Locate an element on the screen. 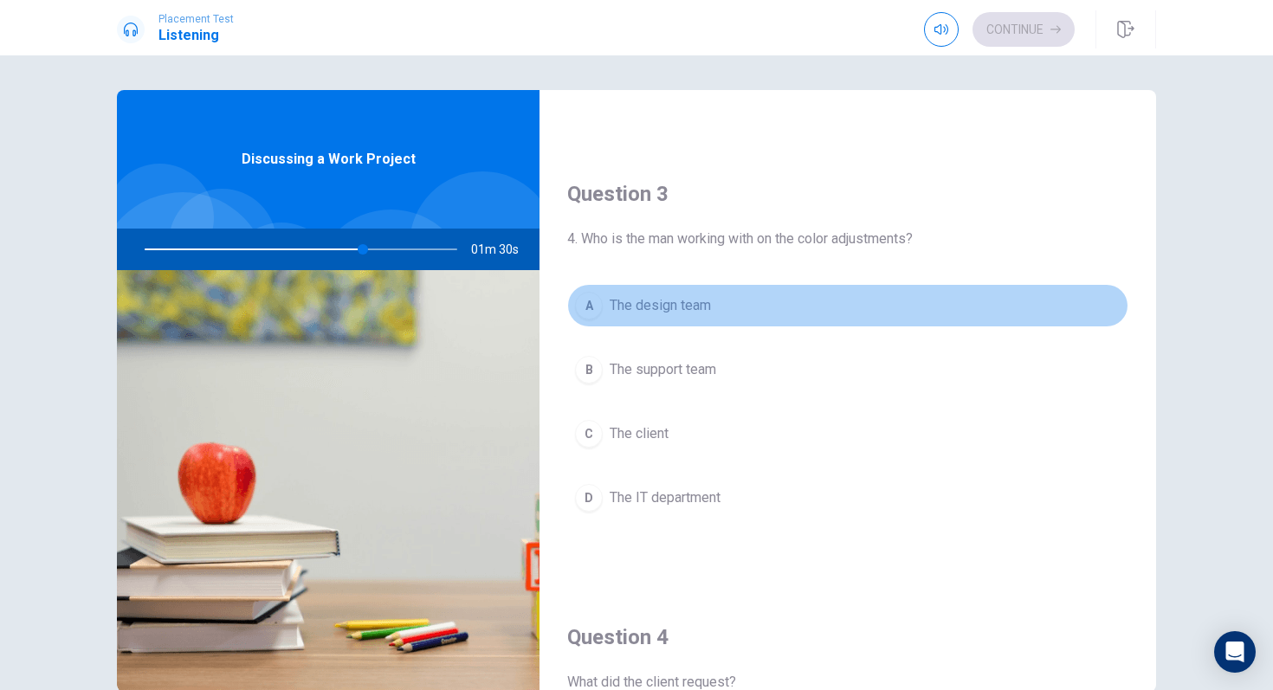 Image resolution: width=1273 pixels, height=690 pixels. span: 4. Who is the man working with on the color adjustments? is located at coordinates (848, 239).